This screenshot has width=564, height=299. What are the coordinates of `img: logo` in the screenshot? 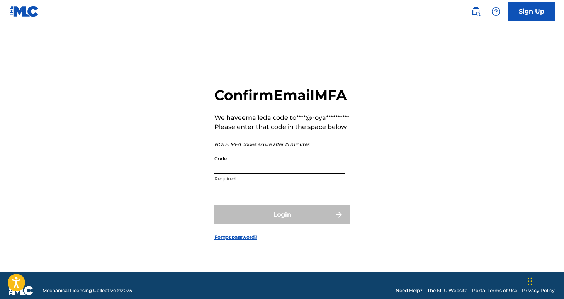 It's located at (21, 291).